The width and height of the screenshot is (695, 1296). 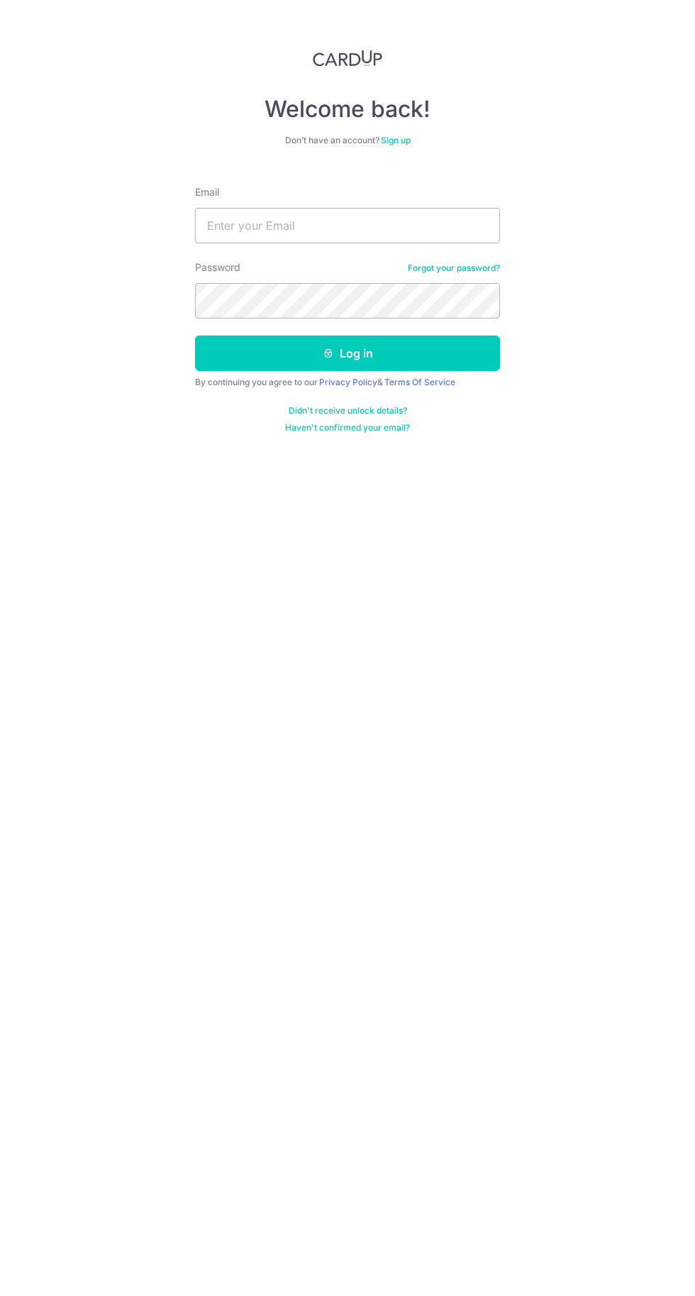 What do you see at coordinates (348, 58) in the screenshot?
I see `img: CardUp Logo` at bounding box center [348, 58].